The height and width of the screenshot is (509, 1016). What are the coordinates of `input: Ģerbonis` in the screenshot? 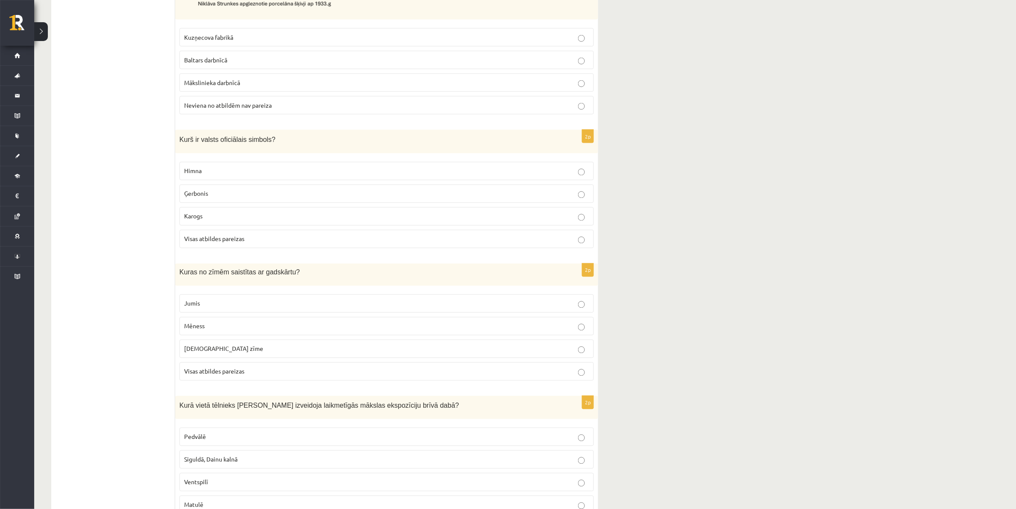 It's located at (582, 195).